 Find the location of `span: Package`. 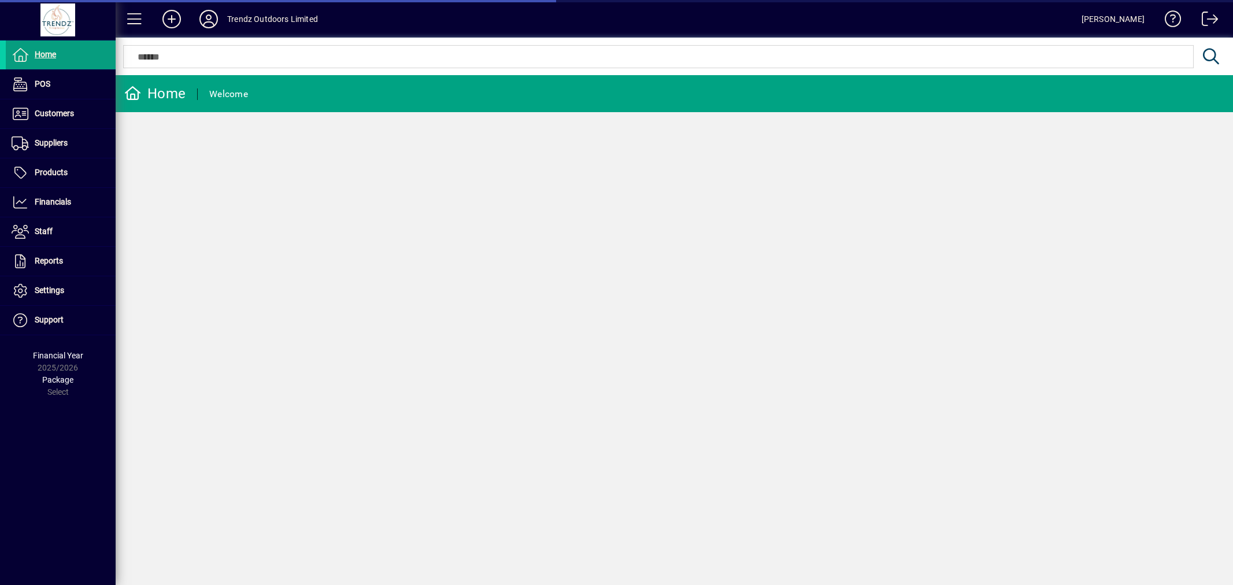

span: Package is located at coordinates (58, 380).